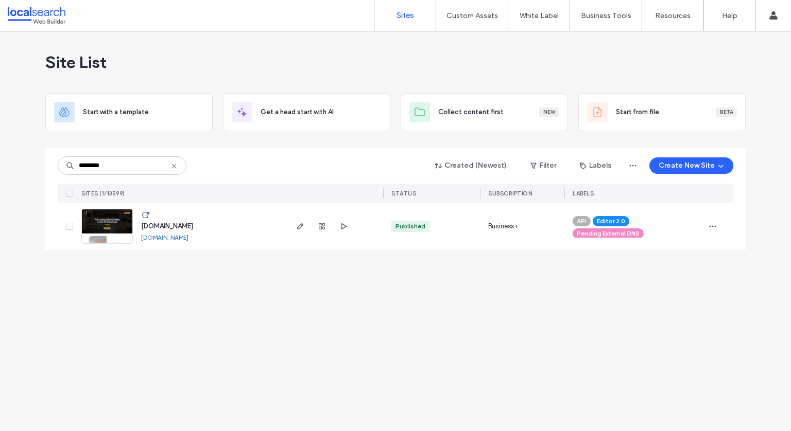 This screenshot has height=431, width=791. What do you see at coordinates (691, 166) in the screenshot?
I see `button: Create New Site` at bounding box center [691, 166].